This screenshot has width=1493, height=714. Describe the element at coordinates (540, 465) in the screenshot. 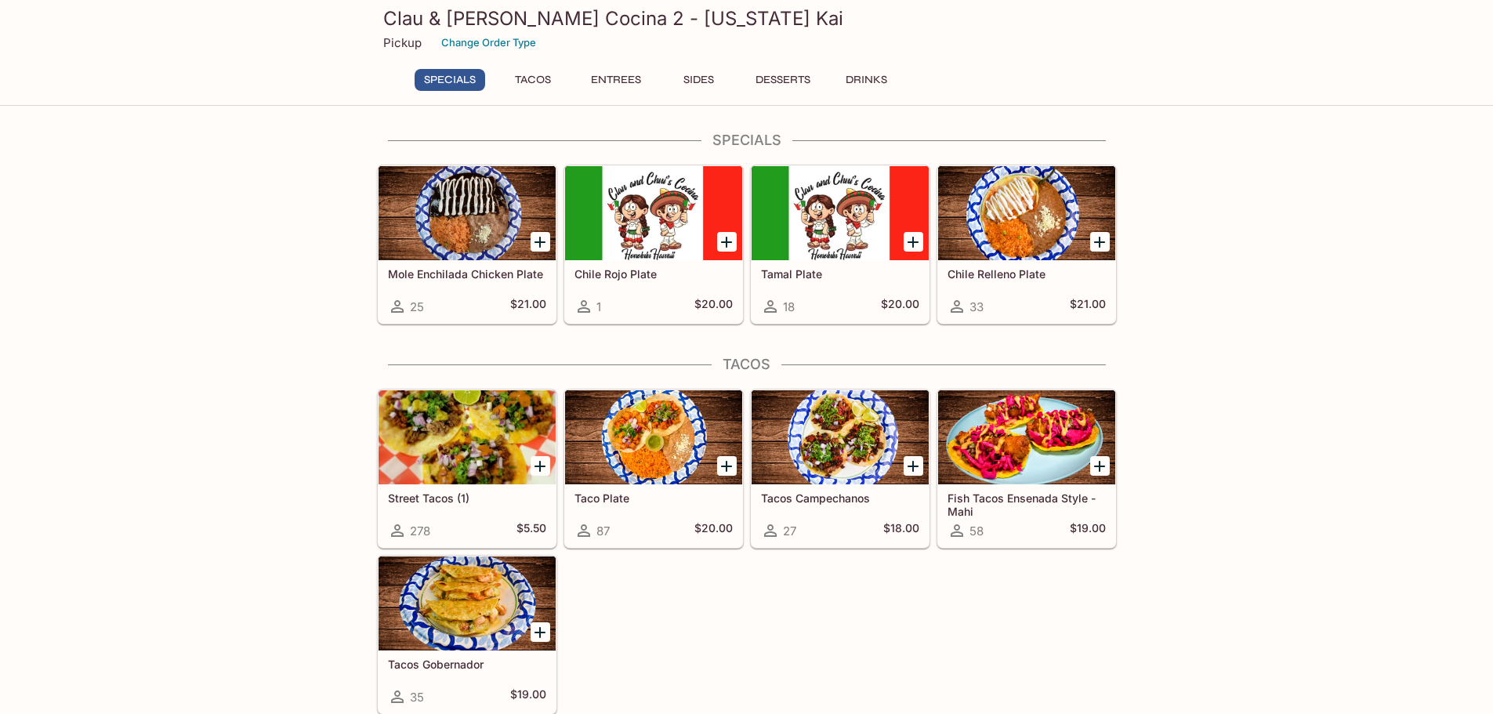

I see `button: Add Street Tacos (1)` at that location.